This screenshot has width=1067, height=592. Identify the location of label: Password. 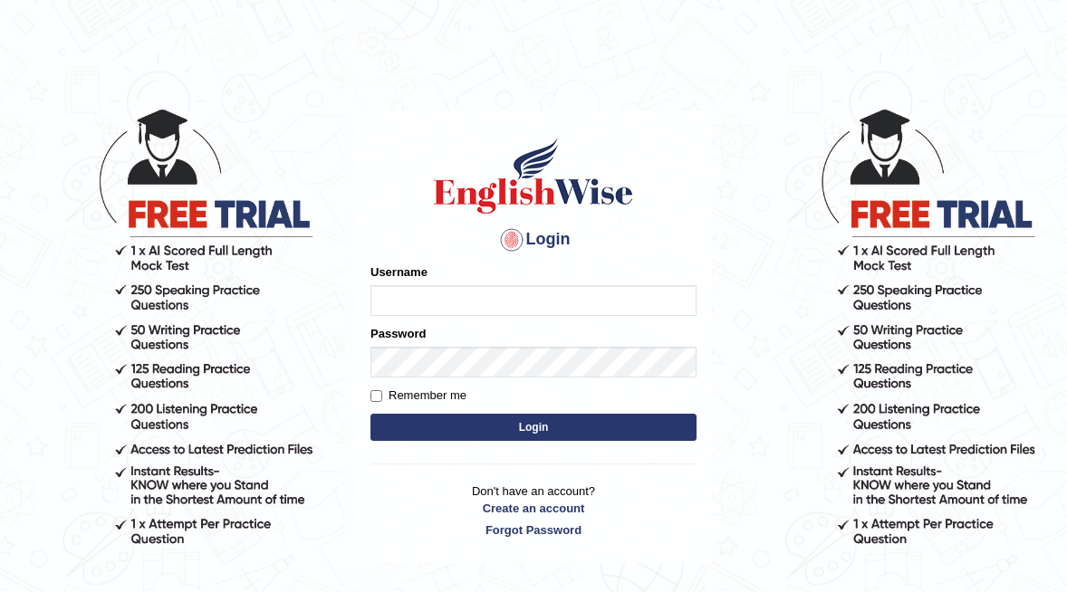
(398, 333).